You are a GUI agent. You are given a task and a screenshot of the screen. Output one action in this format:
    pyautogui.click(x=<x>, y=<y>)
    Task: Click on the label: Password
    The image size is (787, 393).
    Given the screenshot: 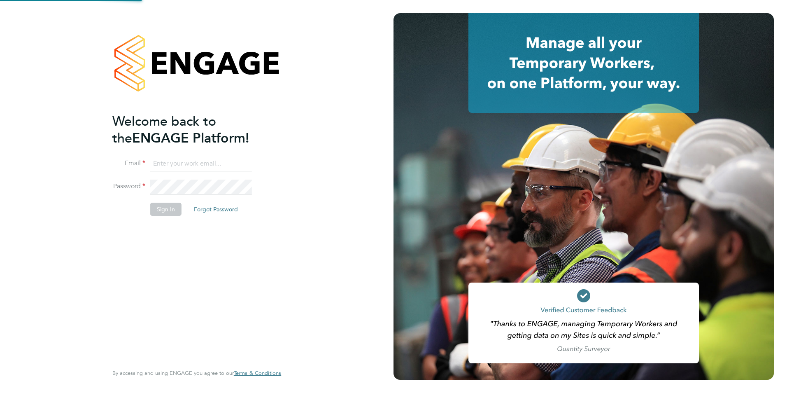 What is the action you would take?
    pyautogui.click(x=129, y=186)
    